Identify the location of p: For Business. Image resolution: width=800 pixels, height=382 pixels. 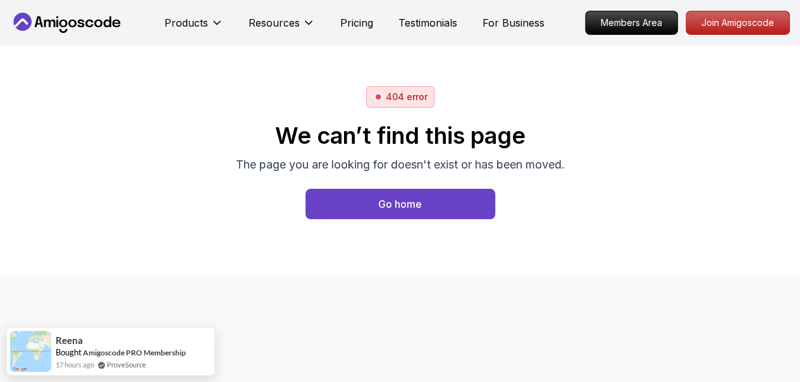
(514, 23).